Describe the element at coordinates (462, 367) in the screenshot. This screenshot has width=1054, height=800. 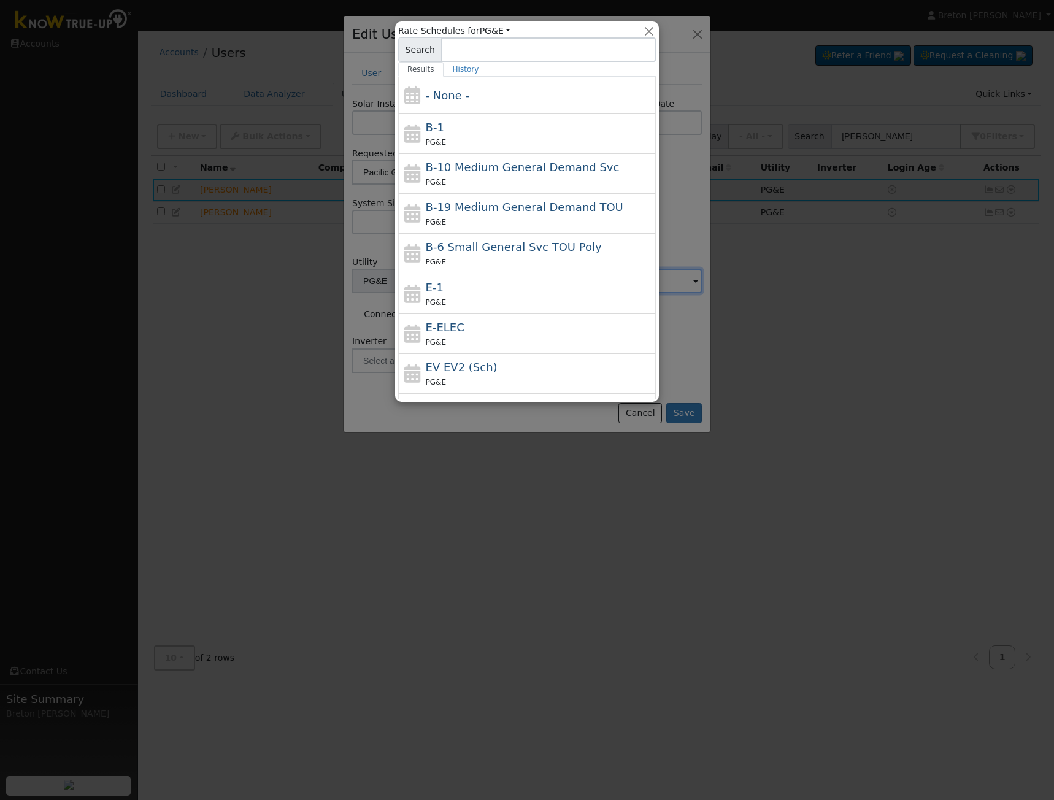
I see `span: Electric Vehicle EV2 (Sch)` at that location.